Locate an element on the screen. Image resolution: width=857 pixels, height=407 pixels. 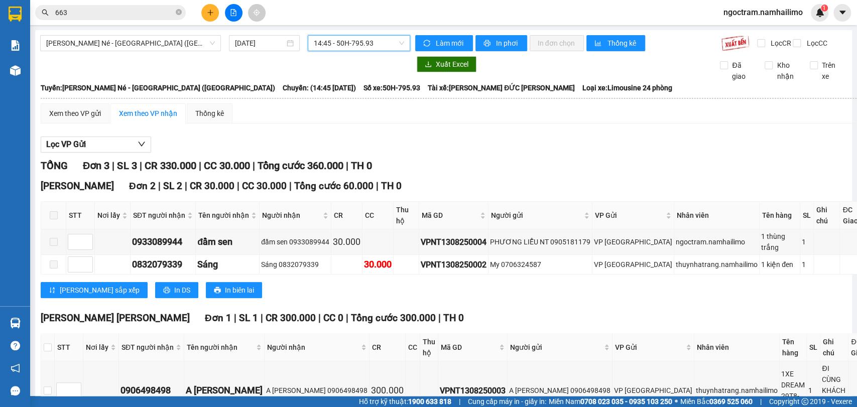
span: Người nhận is located at coordinates (313, 347).